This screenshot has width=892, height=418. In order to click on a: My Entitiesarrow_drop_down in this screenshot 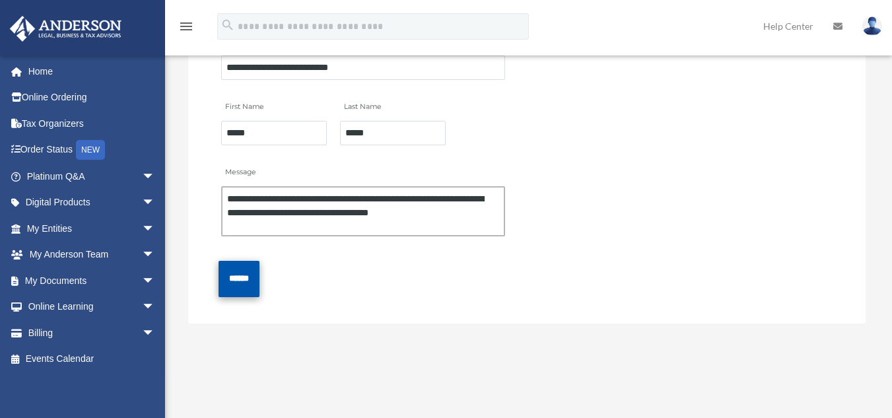, I will do `click(92, 228)`.